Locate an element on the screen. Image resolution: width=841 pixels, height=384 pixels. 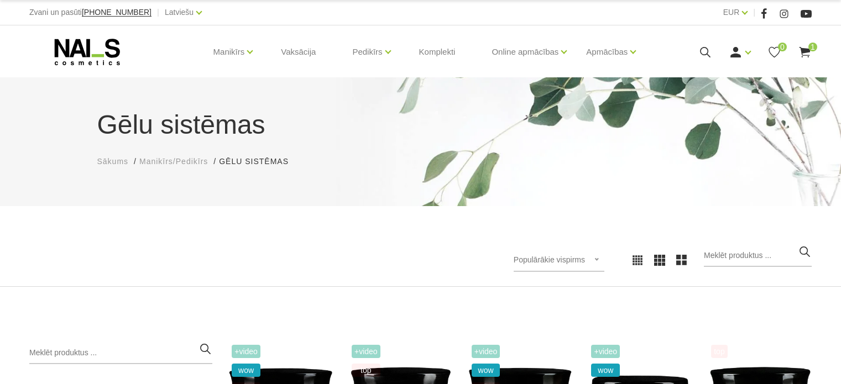
span: 1 is located at coordinates (813, 47).